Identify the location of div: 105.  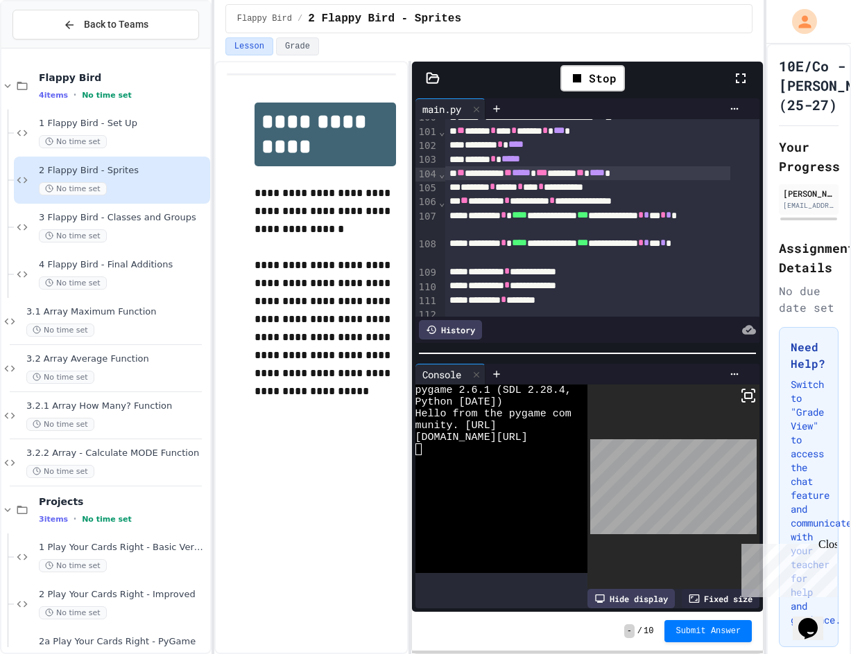
(426, 189).